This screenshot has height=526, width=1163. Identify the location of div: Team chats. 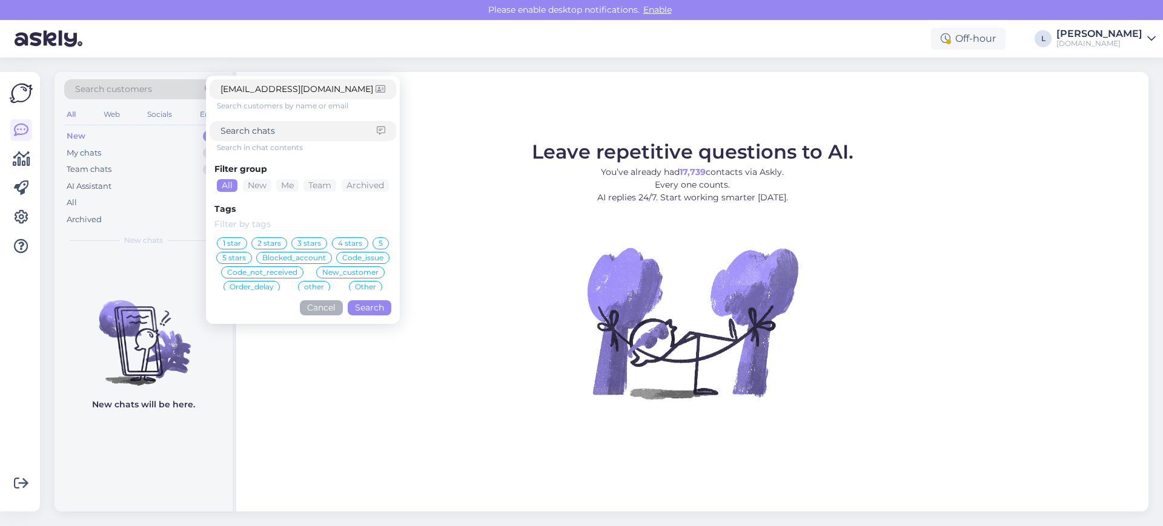
(89, 170).